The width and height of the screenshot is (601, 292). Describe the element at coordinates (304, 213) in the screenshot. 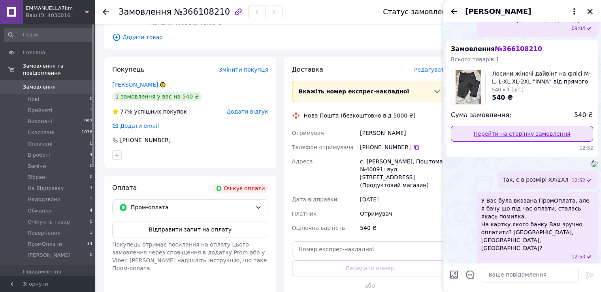

I see `span: Платник` at that location.